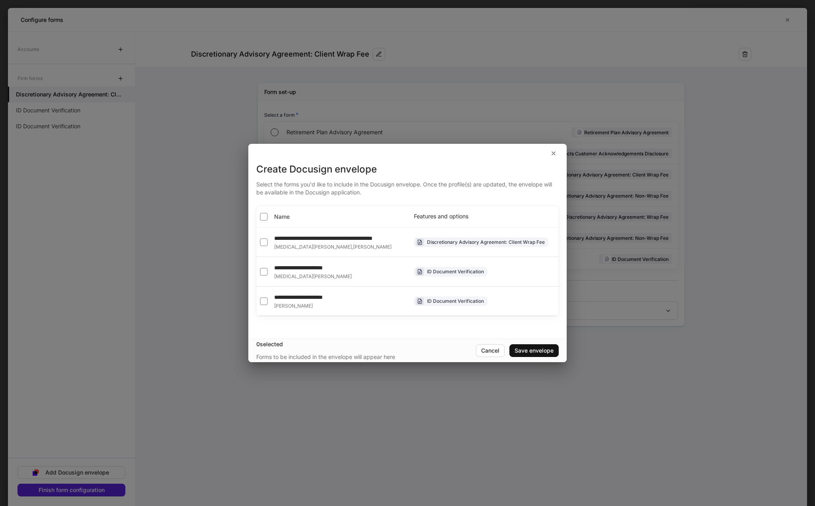  I want to click on button: Cancel, so click(491, 350).